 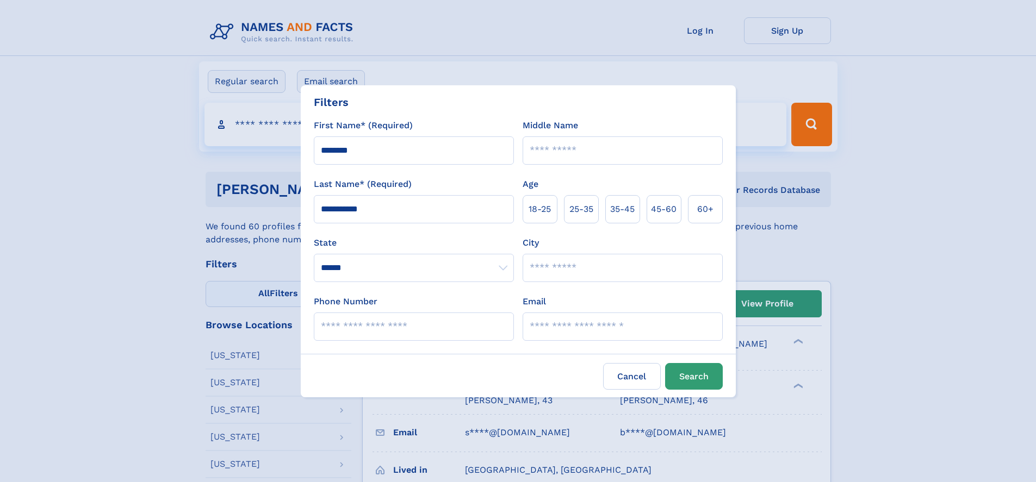 What do you see at coordinates (705, 209) in the screenshot?
I see `span: 60+` at bounding box center [705, 209].